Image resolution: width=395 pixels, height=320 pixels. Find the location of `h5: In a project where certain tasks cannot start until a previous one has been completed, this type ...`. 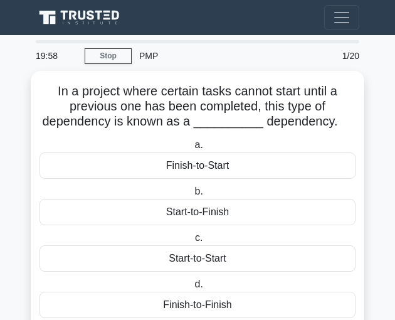

h5: In a project where certain tasks cannot start until a previous one has been completed, this type ... is located at coordinates (198, 107).